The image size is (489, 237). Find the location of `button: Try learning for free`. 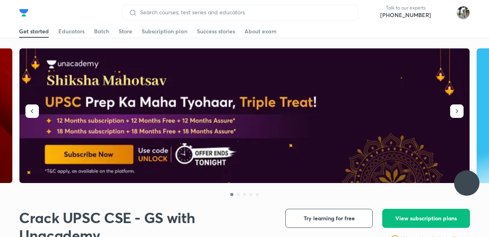

button: Try learning for free is located at coordinates (329, 218).